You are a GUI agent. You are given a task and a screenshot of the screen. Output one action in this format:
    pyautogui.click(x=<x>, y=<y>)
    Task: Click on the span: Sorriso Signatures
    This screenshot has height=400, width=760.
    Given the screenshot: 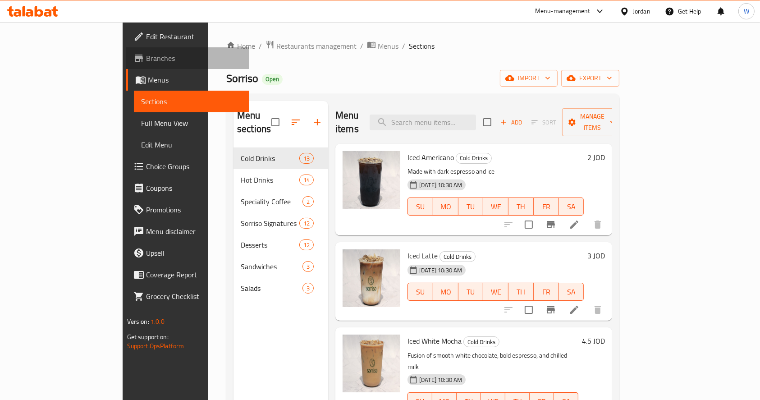 What is the action you would take?
    pyautogui.click(x=270, y=223)
    